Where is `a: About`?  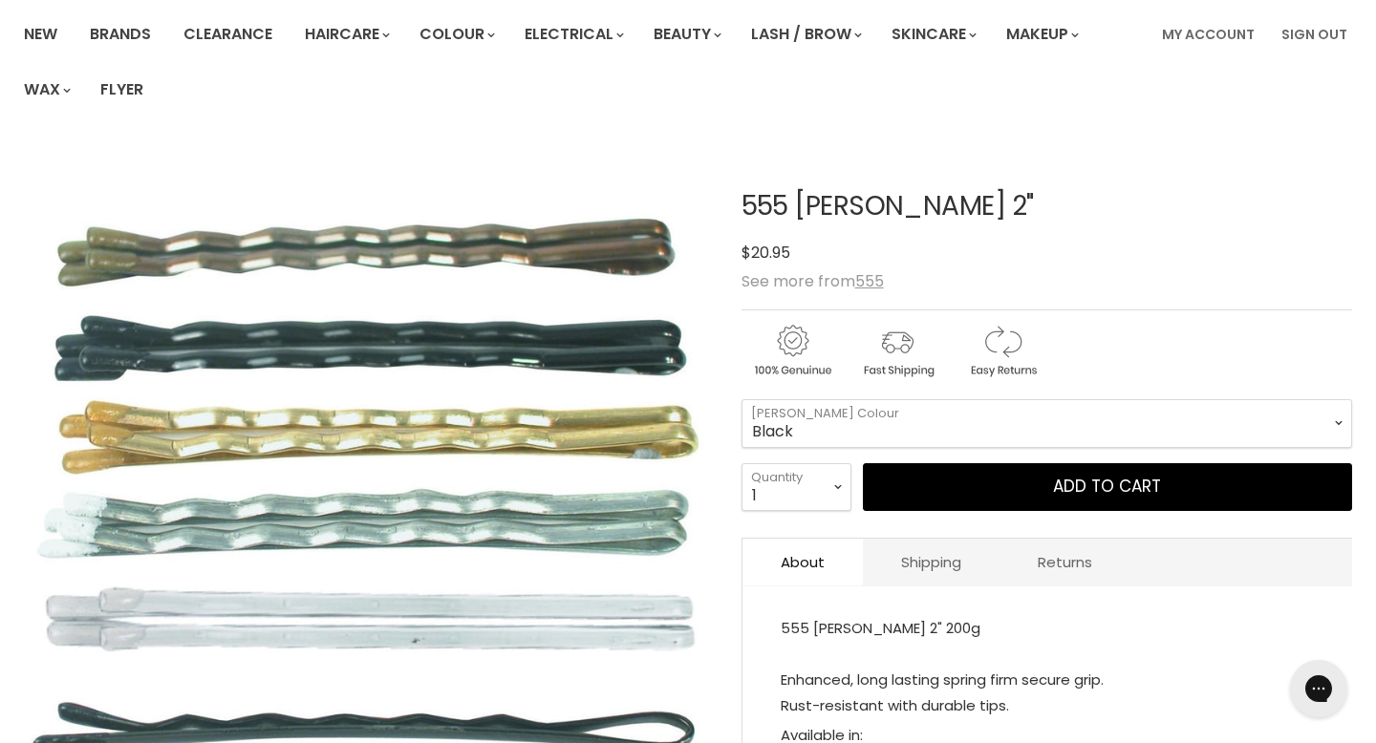 a: About is located at coordinates (803, 562).